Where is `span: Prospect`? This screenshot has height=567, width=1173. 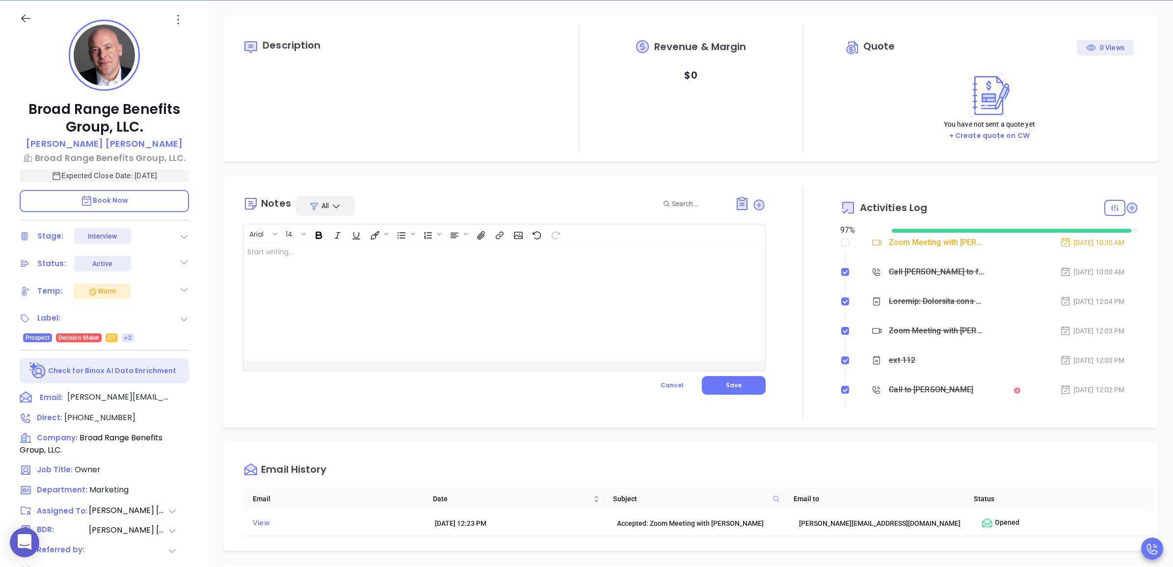
span: Prospect is located at coordinates (37, 338).